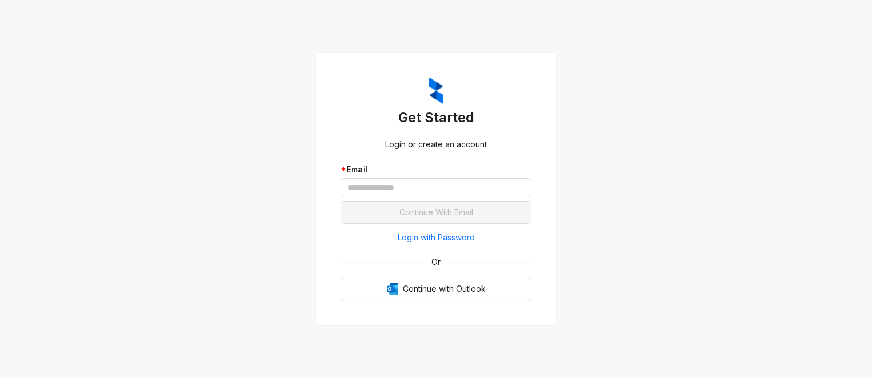 This screenshot has width=872, height=378. I want to click on div: Login or create an account, so click(436, 144).